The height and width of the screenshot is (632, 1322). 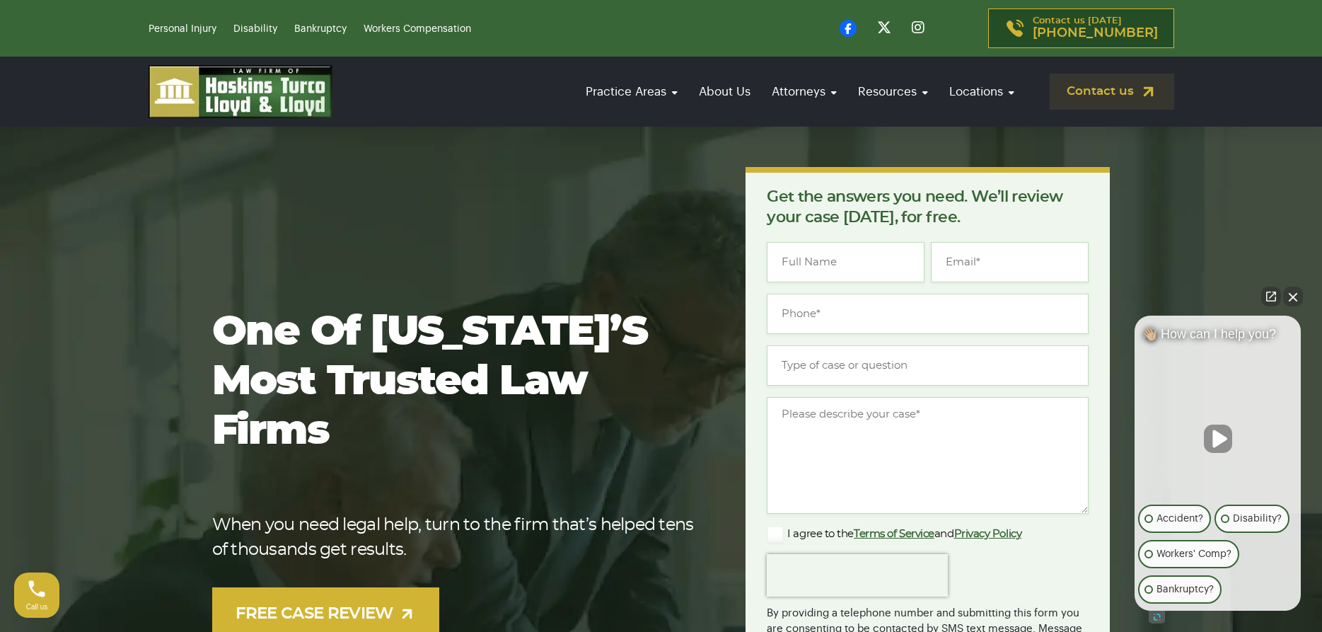 I want to click on input: Type of case or question, so click(x=927, y=365).